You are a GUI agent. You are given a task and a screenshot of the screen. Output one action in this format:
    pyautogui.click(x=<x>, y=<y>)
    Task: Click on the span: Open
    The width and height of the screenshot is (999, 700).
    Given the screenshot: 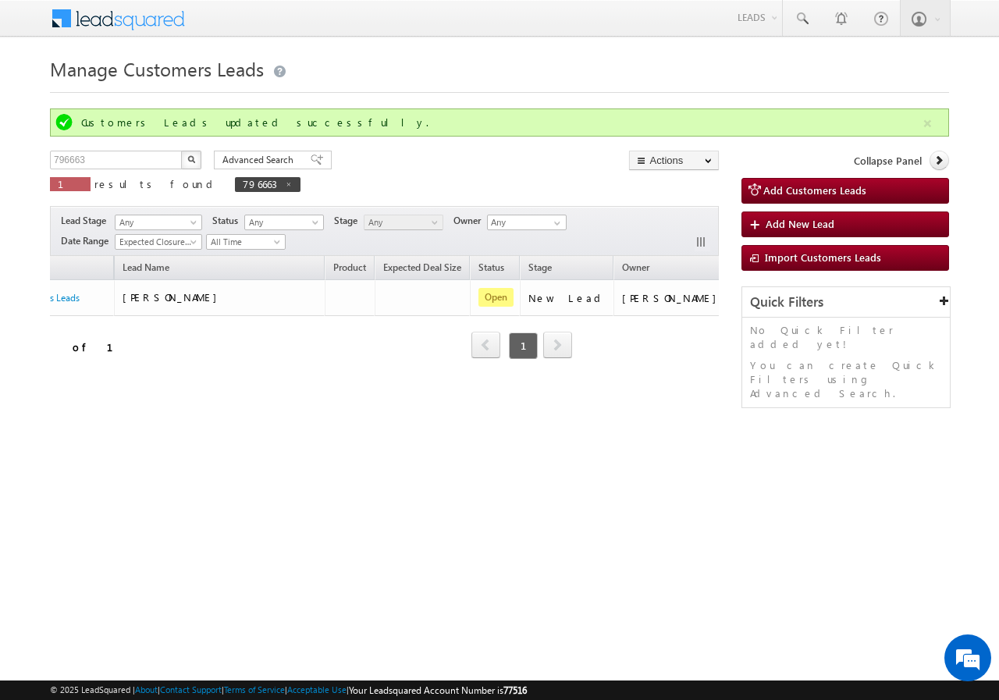 What is the action you would take?
    pyautogui.click(x=496, y=297)
    